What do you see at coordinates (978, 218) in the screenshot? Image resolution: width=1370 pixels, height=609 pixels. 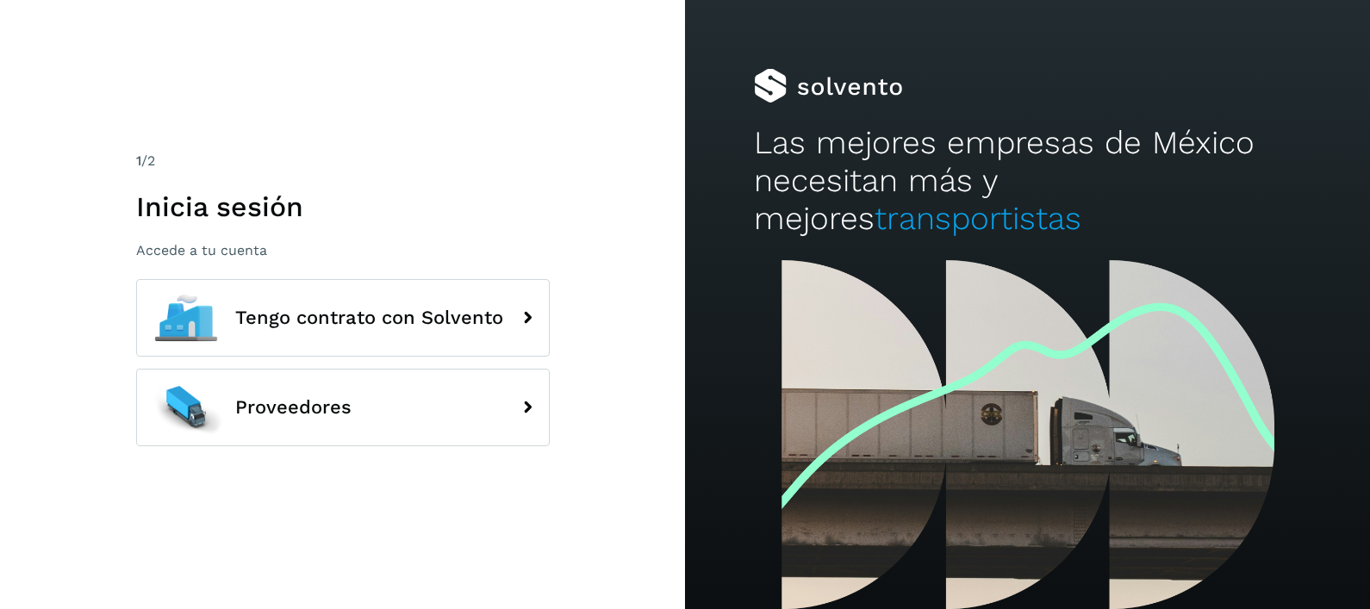 I see `span: transportistas` at bounding box center [978, 218].